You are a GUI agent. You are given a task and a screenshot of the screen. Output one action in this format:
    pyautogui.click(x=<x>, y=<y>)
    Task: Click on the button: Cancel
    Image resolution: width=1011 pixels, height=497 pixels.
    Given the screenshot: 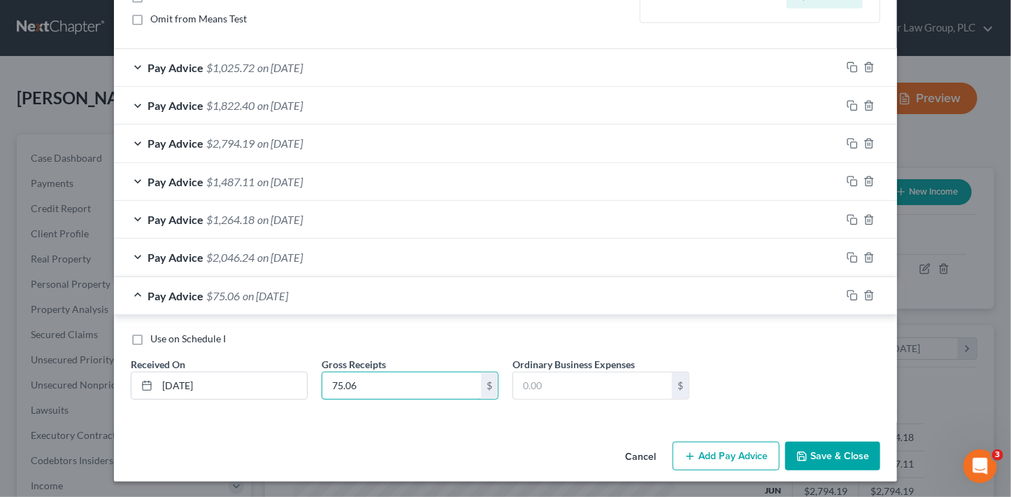 What is the action you would take?
    pyautogui.click(x=641, y=457)
    